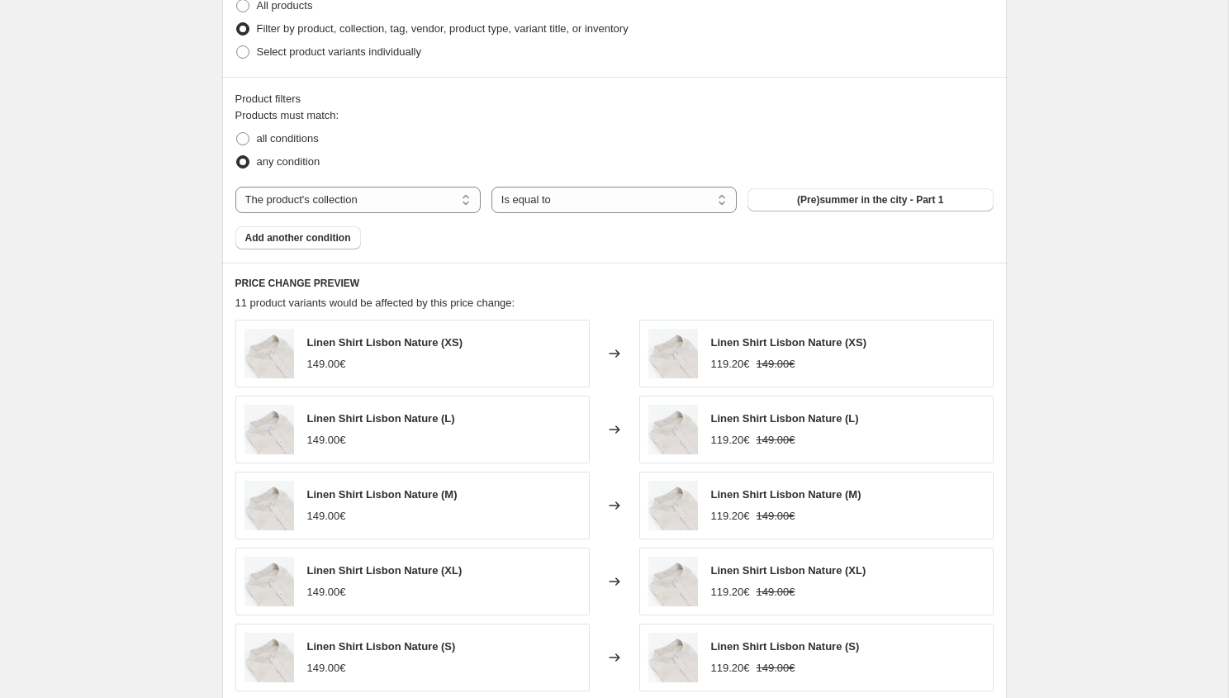  Describe the element at coordinates (288, 161) in the screenshot. I see `span: any condition` at that location.